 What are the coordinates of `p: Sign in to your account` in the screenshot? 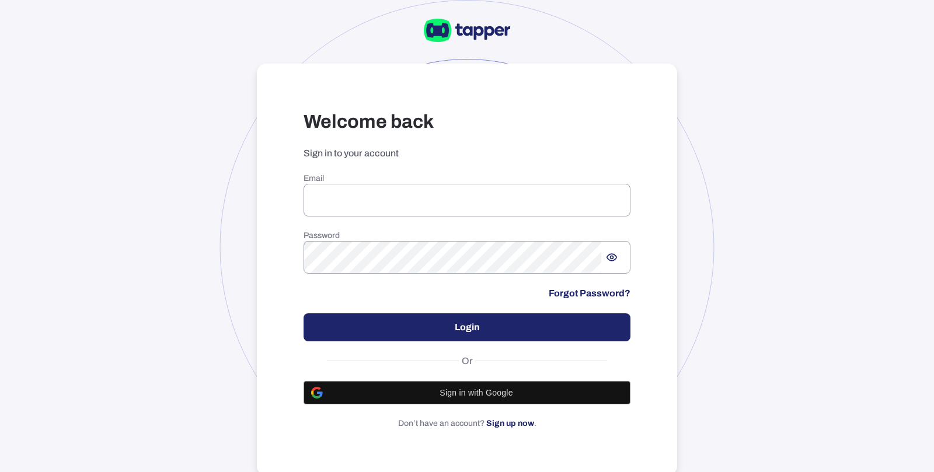 It's located at (467, 154).